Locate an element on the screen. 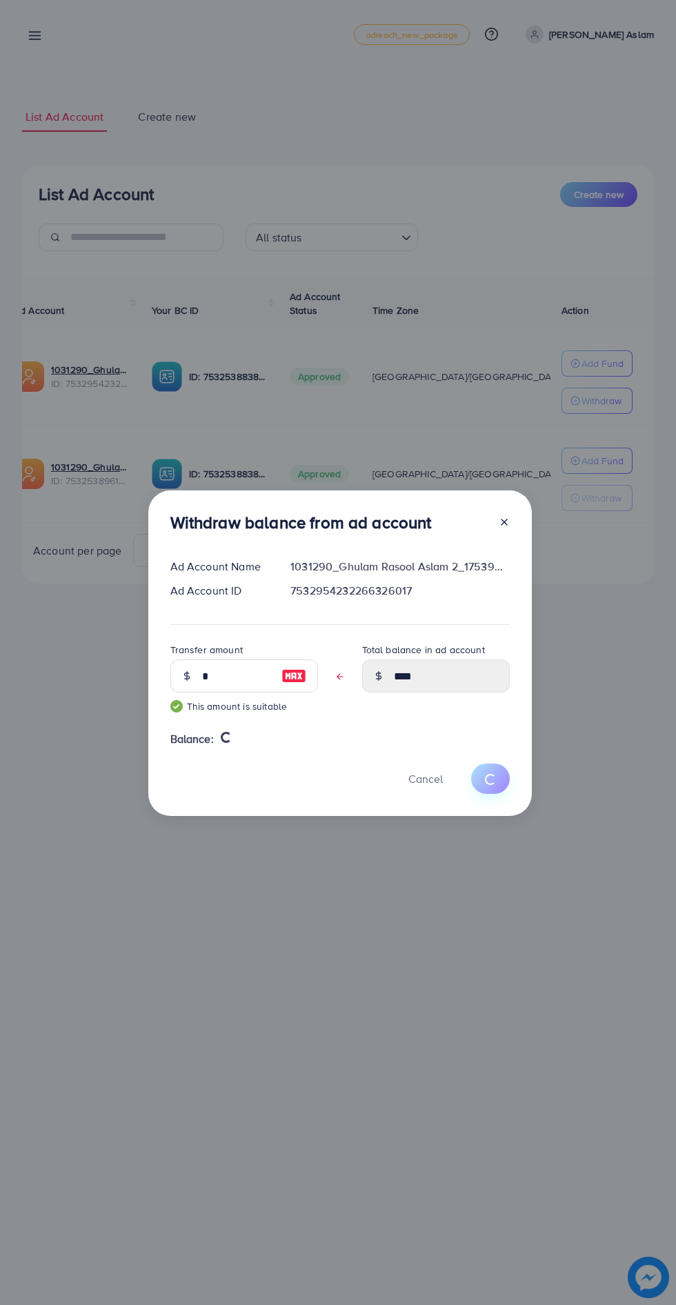 This screenshot has height=1305, width=676. div: 1031290_Ghulam Rasool Aslam 2_1753902599199 is located at coordinates (399, 566).